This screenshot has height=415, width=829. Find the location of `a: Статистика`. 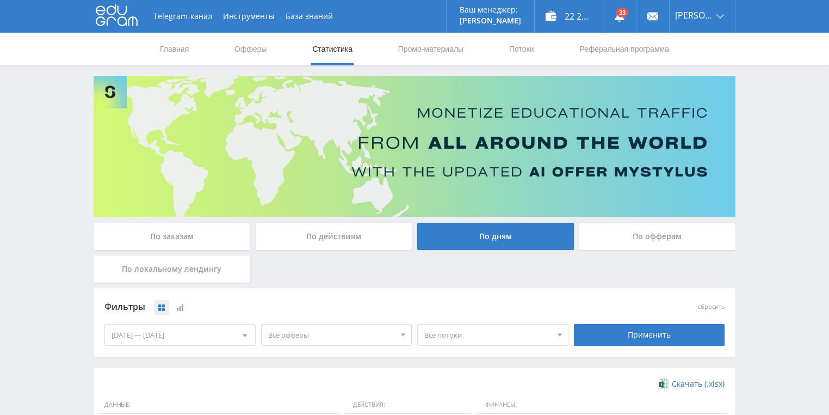

a: Статистика is located at coordinates (332, 49).